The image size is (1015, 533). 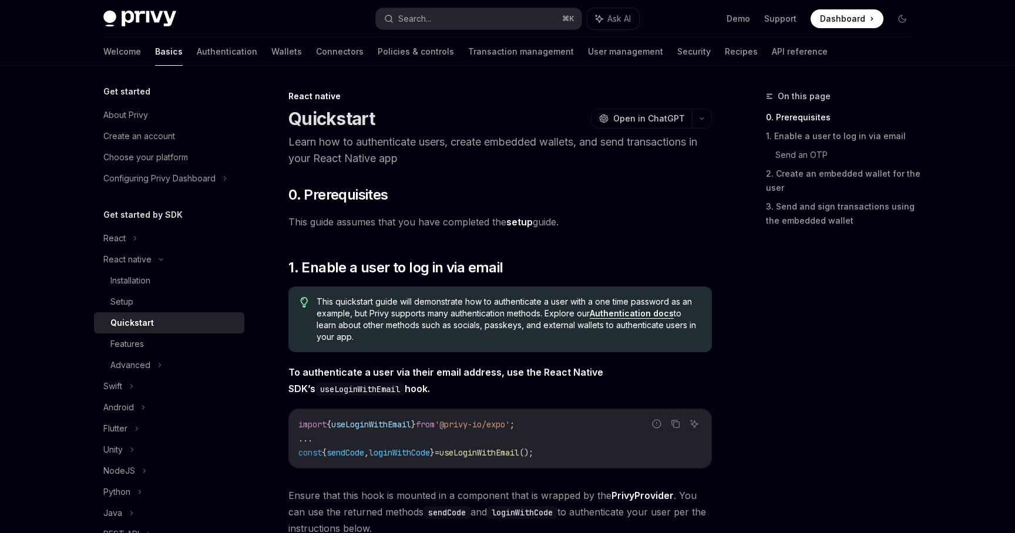 What do you see at coordinates (842, 19) in the screenshot?
I see `span: Dashboard` at bounding box center [842, 19].